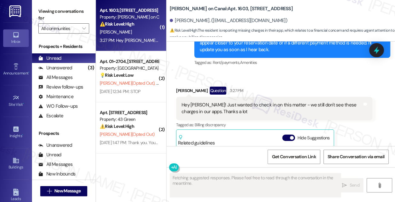 This screenshot has height=202, width=395. What do you see at coordinates (67, 191) in the screenshot?
I see `span: New Message` at bounding box center [67, 191].